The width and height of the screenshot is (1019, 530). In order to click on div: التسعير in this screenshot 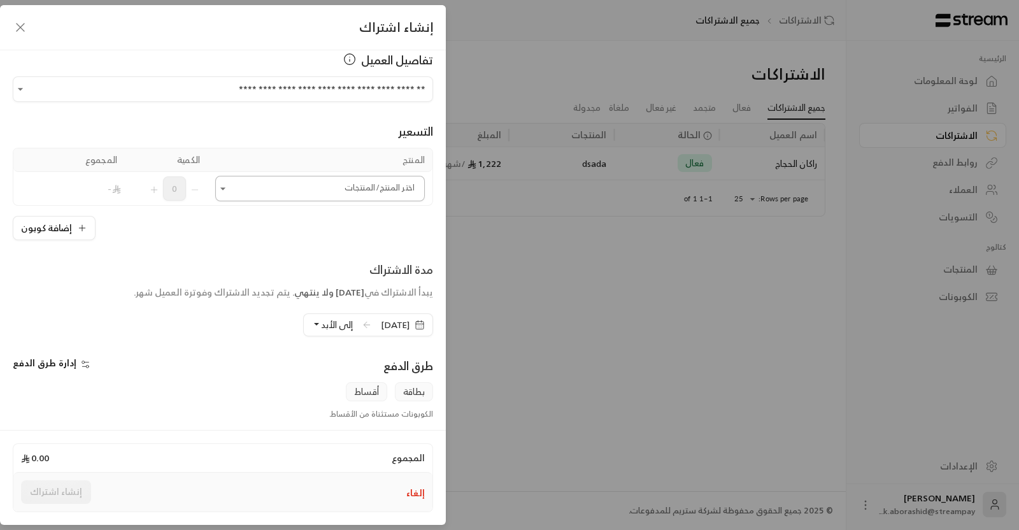, I will do `click(223, 131)`.